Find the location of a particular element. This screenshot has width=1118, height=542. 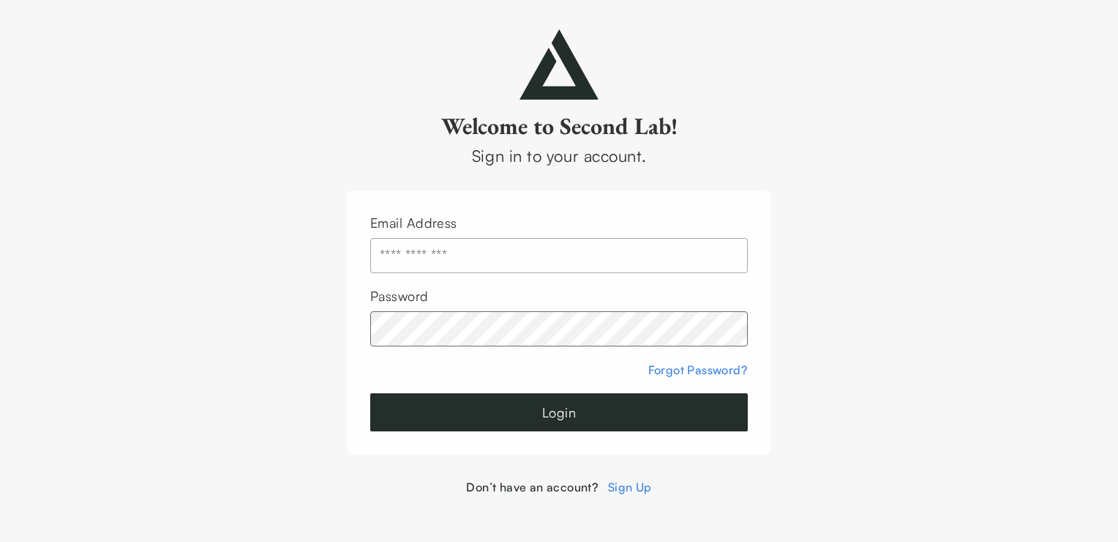

h2: Welcome to Second Lab! is located at coordinates (559, 126).